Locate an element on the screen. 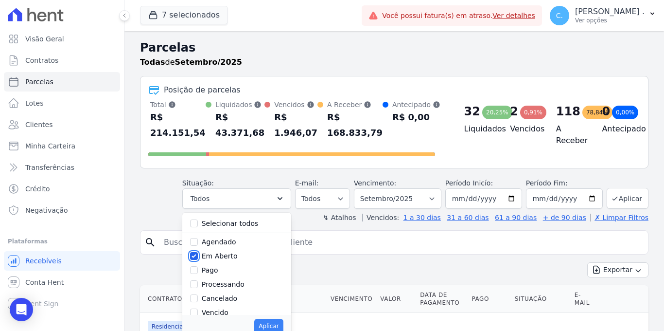  th: Data de Pagamento is located at coordinates (442, 299).